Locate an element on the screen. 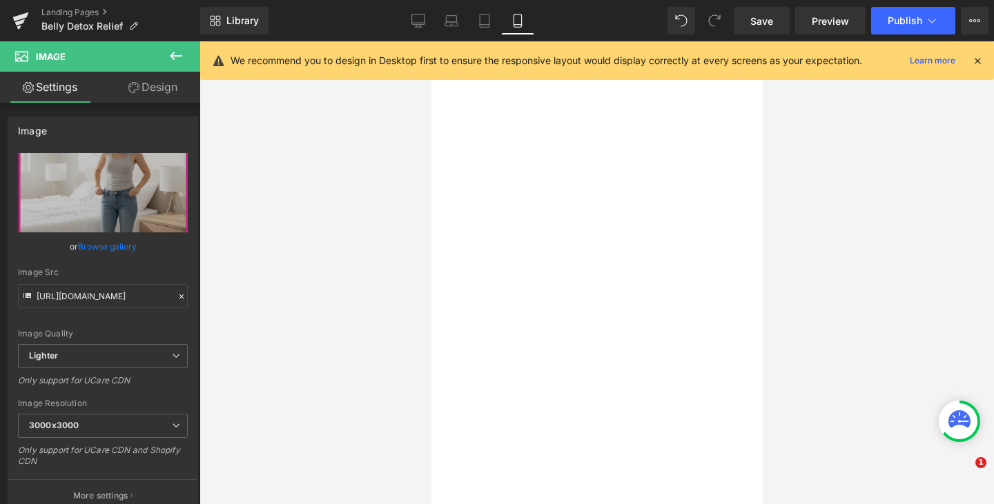  b: Lighter is located at coordinates (43, 355).